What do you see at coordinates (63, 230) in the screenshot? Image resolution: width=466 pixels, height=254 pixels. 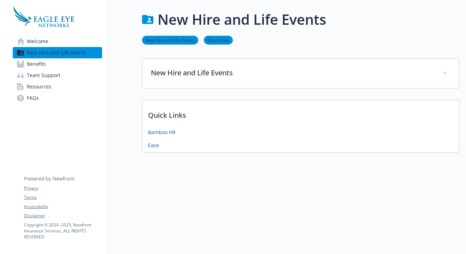 I see `p: Copyright © 2024 - 2025 , Newfront Insurance Services, ALL RIGHTS RESERVED` at bounding box center [63, 230].